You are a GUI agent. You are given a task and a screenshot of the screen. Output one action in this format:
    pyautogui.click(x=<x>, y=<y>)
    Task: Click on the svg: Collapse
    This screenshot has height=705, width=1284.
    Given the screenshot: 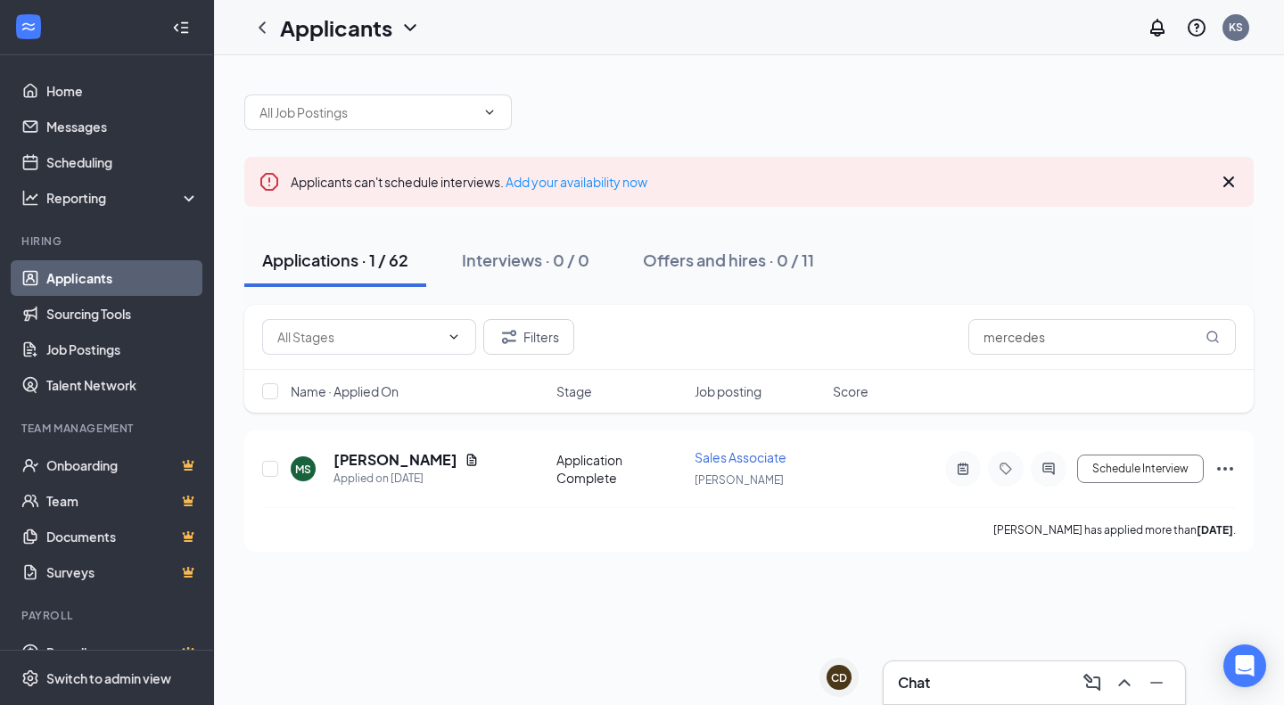 What is the action you would take?
    pyautogui.click(x=181, y=28)
    